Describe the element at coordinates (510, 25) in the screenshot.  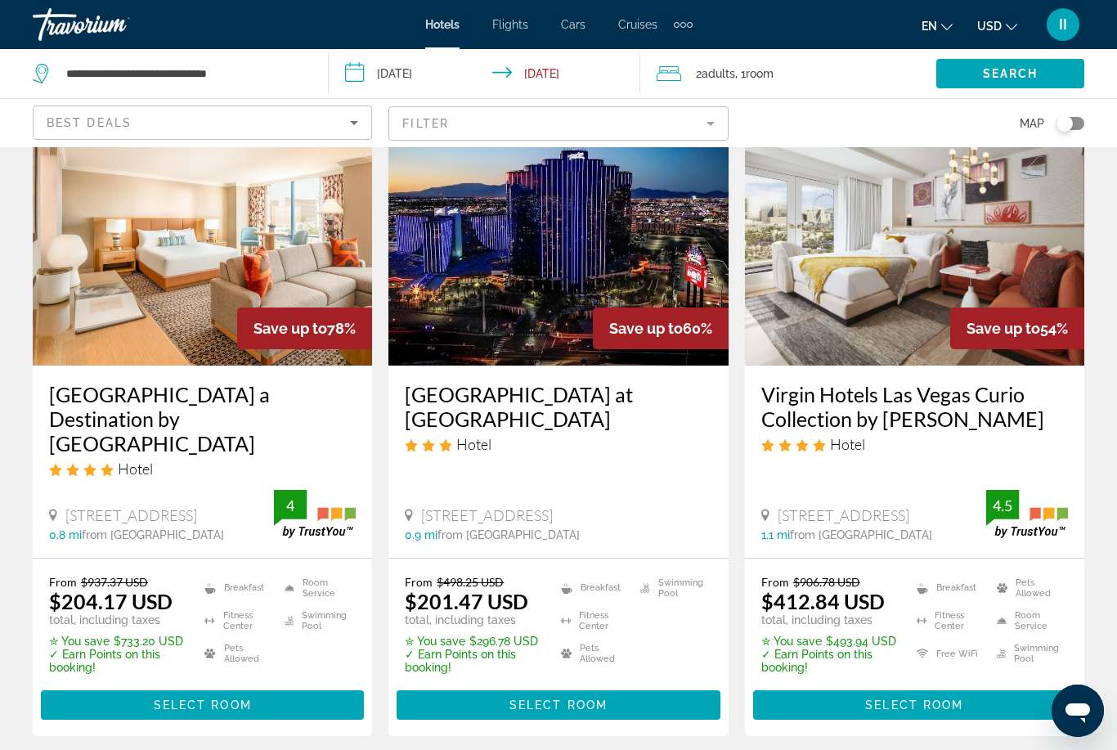
I see `span: Flights` at that location.